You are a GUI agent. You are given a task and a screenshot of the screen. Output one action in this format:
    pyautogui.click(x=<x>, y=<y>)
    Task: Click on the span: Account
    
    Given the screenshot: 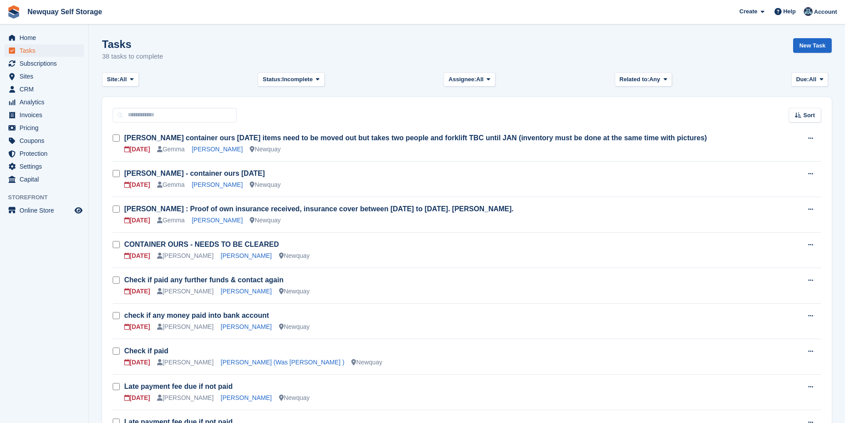 What is the action you would take?
    pyautogui.click(x=825, y=12)
    